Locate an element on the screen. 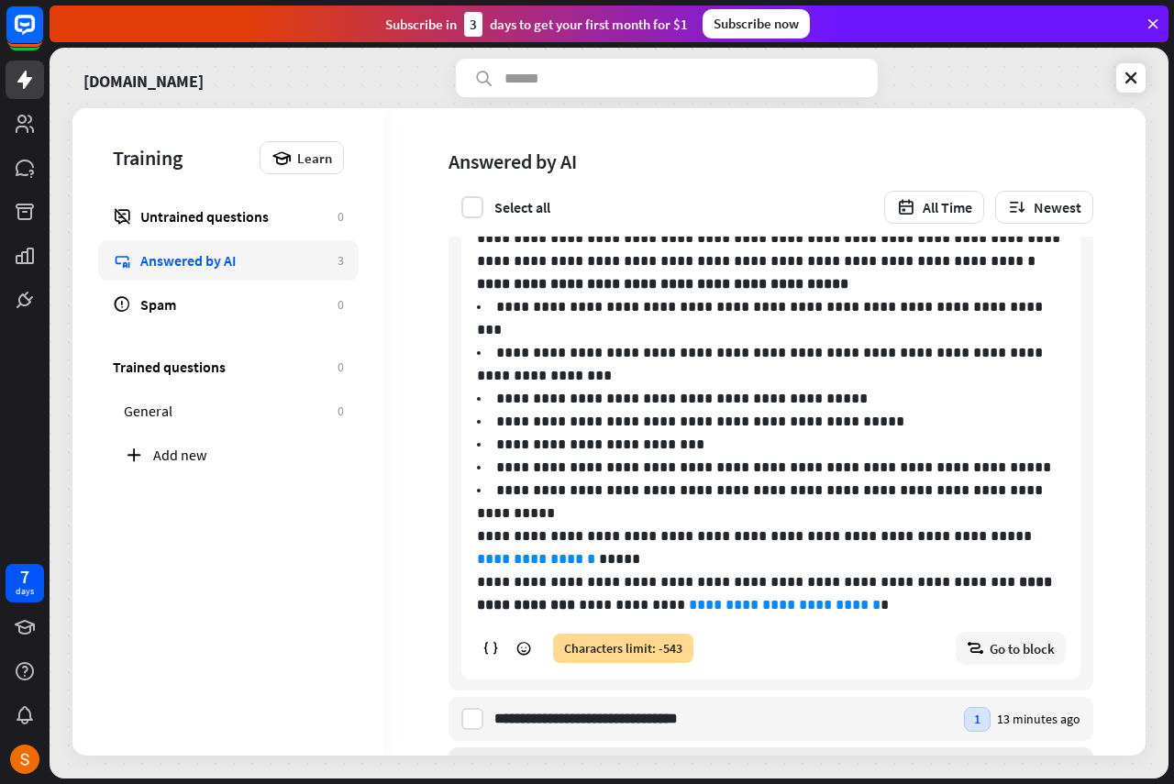 The image size is (1174, 784). div: Subscribe now is located at coordinates (756, 24).